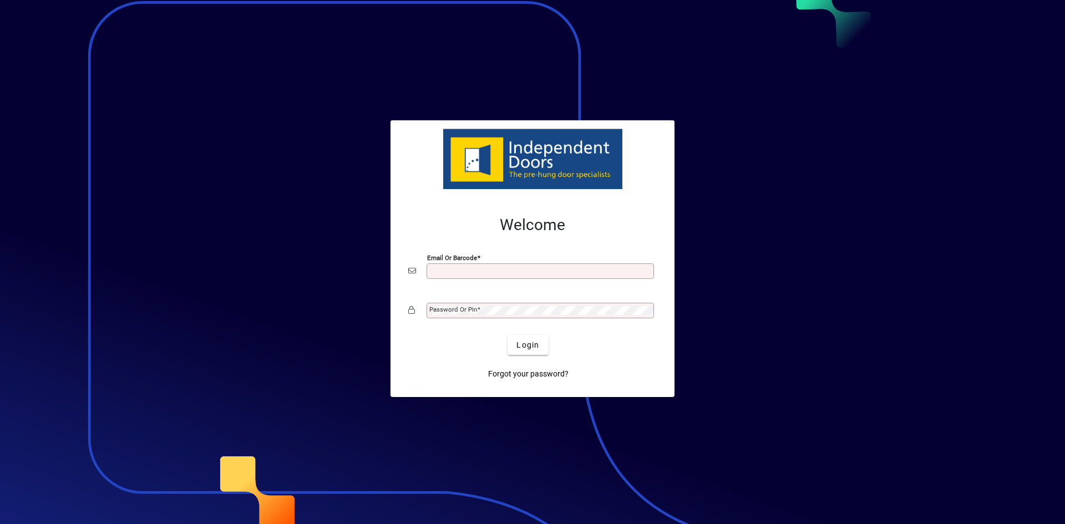  What do you see at coordinates (452, 258) in the screenshot?
I see `mat-label: Email or Barcode` at bounding box center [452, 258].